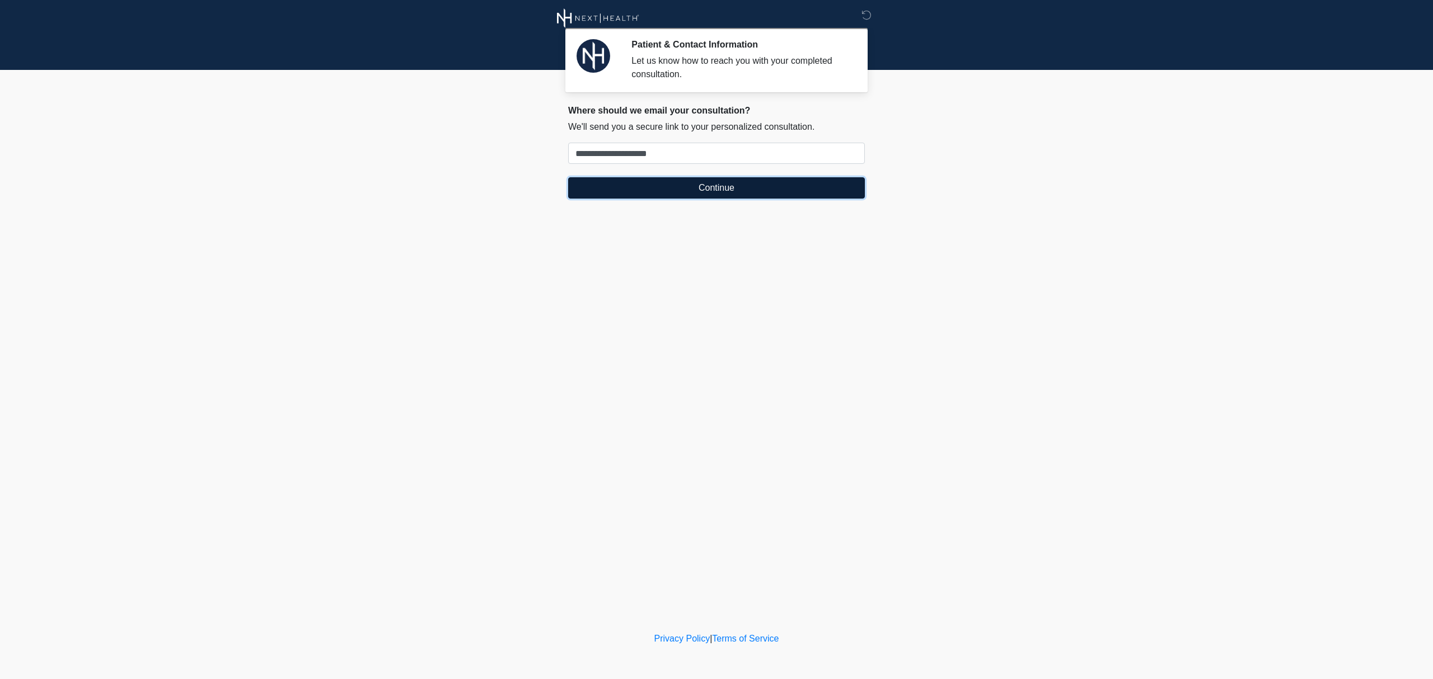 Image resolution: width=1433 pixels, height=679 pixels. Describe the element at coordinates (593, 56) in the screenshot. I see `img: Agent Avatar` at that location.